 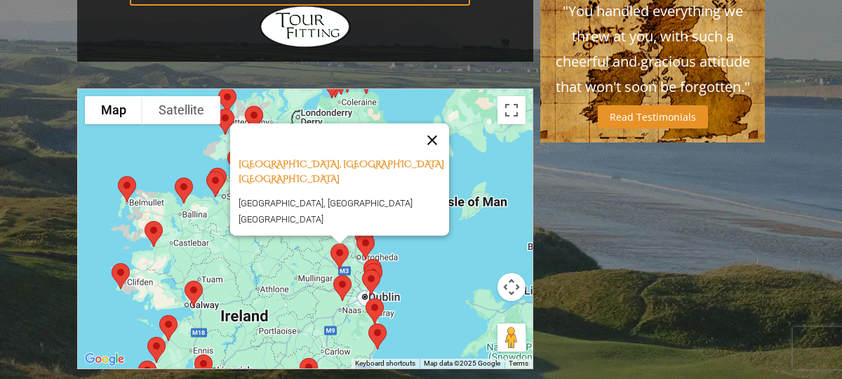 What do you see at coordinates (511, 287) in the screenshot?
I see `button: Map camera controls` at bounding box center [511, 287].